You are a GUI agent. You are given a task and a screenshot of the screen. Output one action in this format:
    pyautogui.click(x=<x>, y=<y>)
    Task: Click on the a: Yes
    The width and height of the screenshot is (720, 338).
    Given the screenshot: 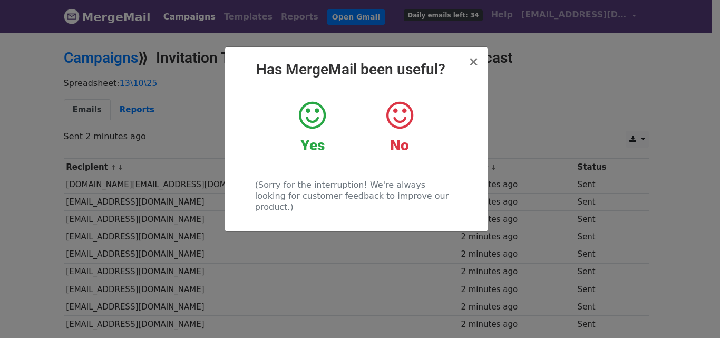 What is the action you would take?
    pyautogui.click(x=312, y=127)
    